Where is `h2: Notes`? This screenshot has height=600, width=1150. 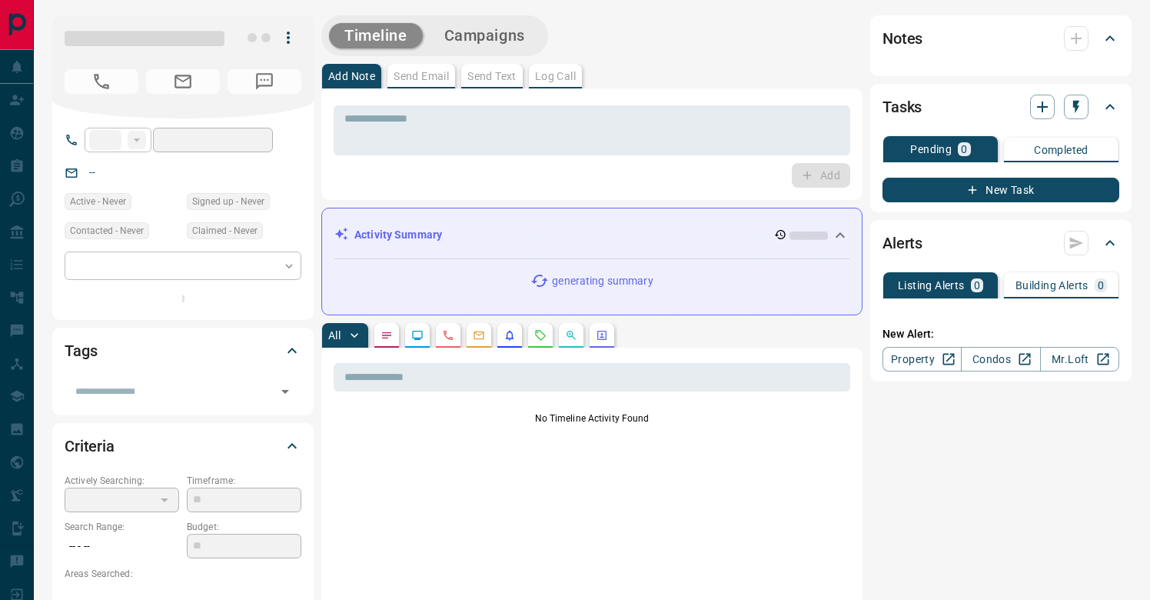 h2: Notes is located at coordinates (903, 38).